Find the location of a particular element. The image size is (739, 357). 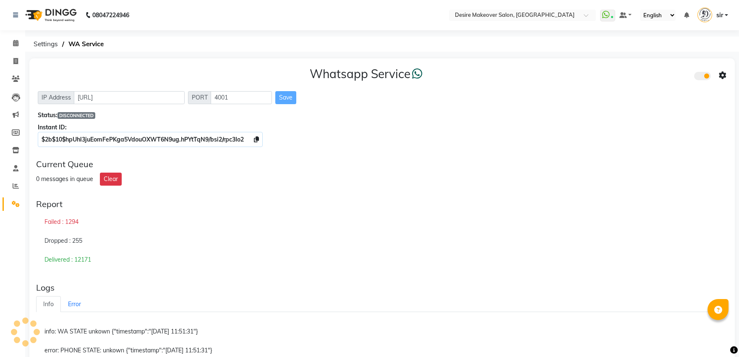

div: Instant ID: is located at coordinates (382, 127).